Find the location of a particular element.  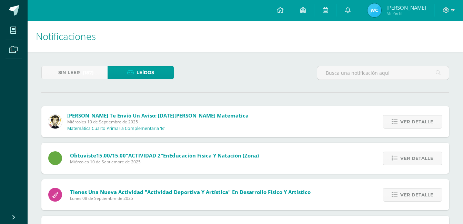

span: (187) is located at coordinates (88, 72).